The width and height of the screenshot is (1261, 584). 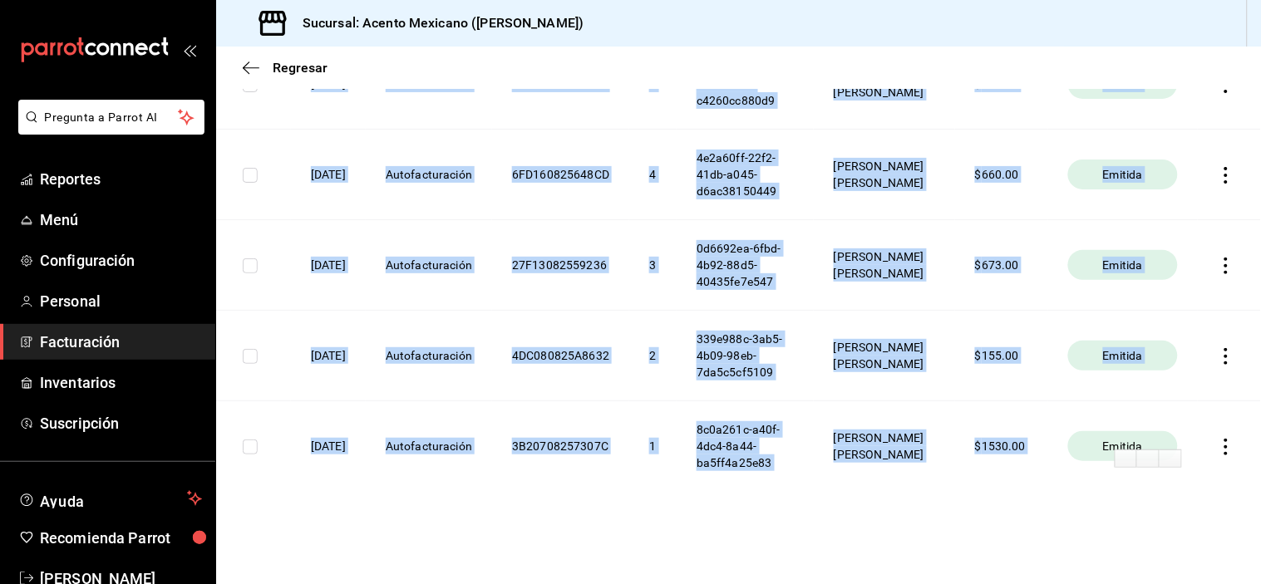 What do you see at coordinates (120, 301) in the screenshot?
I see `span: Personal` at bounding box center [120, 301].